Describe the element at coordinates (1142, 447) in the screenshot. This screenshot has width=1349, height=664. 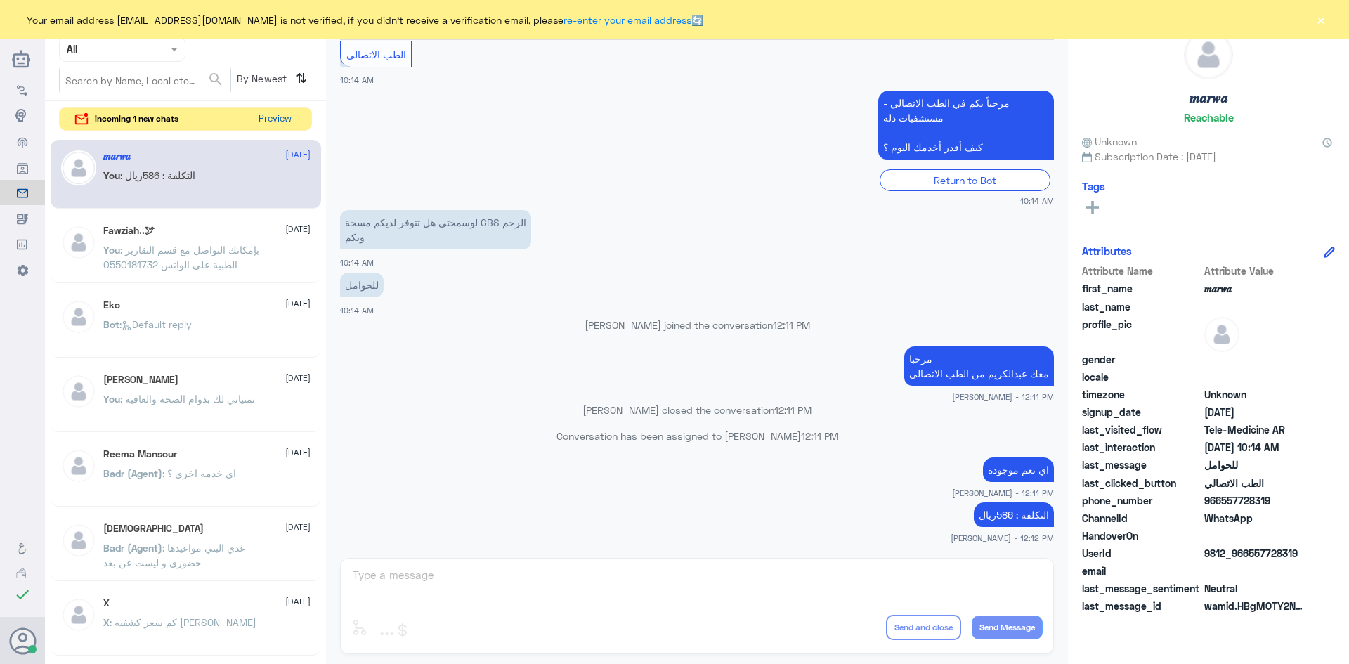
I see `span: last_interaction` at that location.